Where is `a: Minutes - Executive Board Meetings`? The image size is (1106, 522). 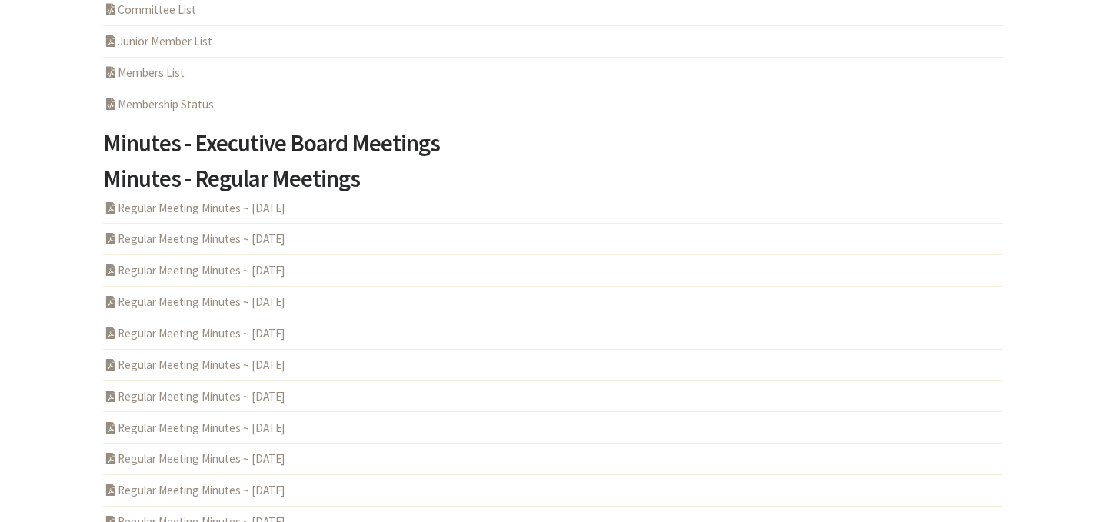 a: Minutes - Executive Board Meetings is located at coordinates (553, 149).